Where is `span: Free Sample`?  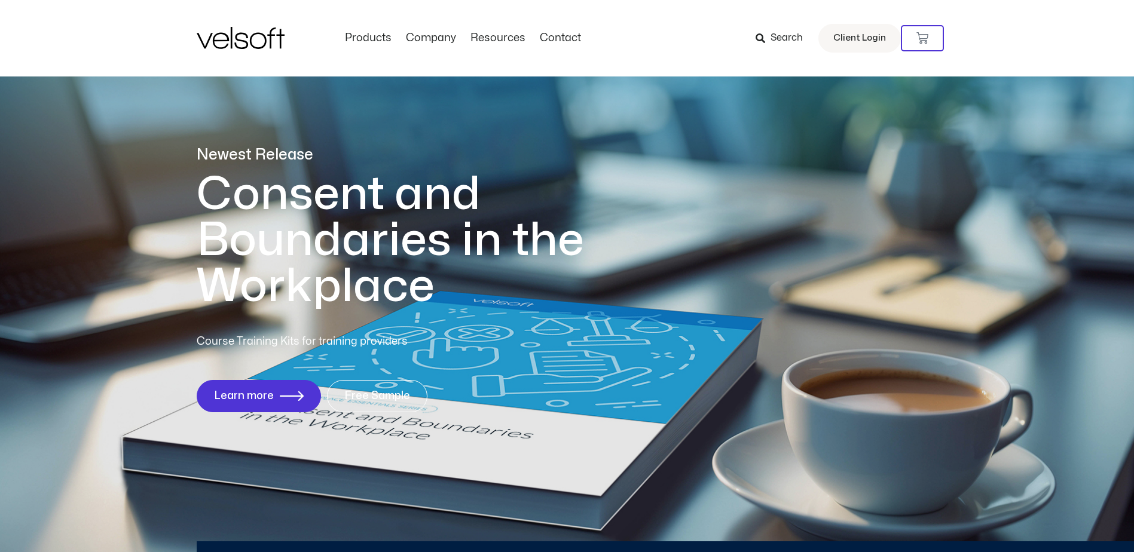 span: Free Sample is located at coordinates (377, 396).